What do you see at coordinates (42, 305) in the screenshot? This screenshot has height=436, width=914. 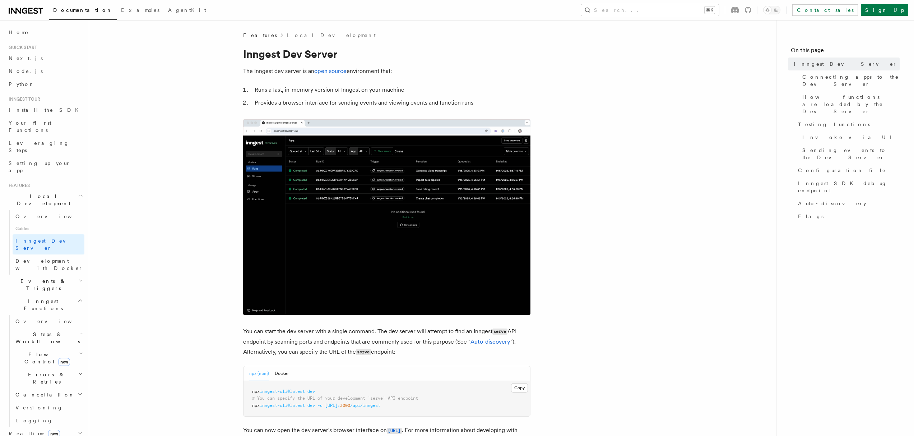 I see `span: Inngest Functions` at bounding box center [42, 305].